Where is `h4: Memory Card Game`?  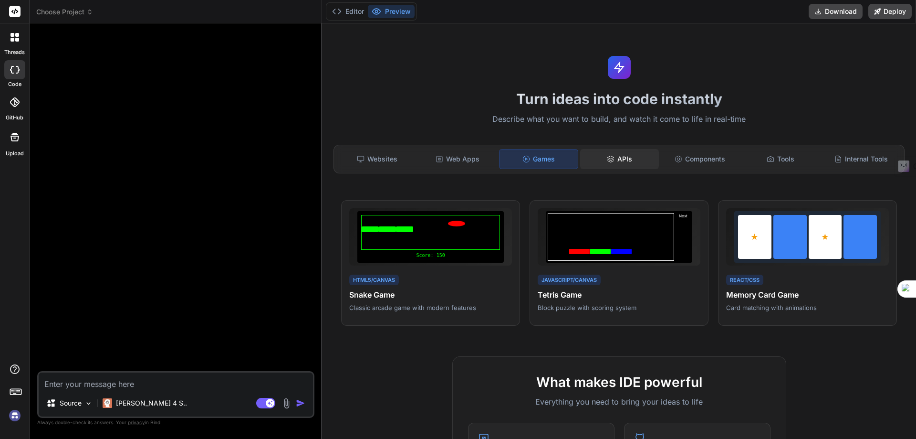
h4: Memory Card Game is located at coordinates (807, 294).